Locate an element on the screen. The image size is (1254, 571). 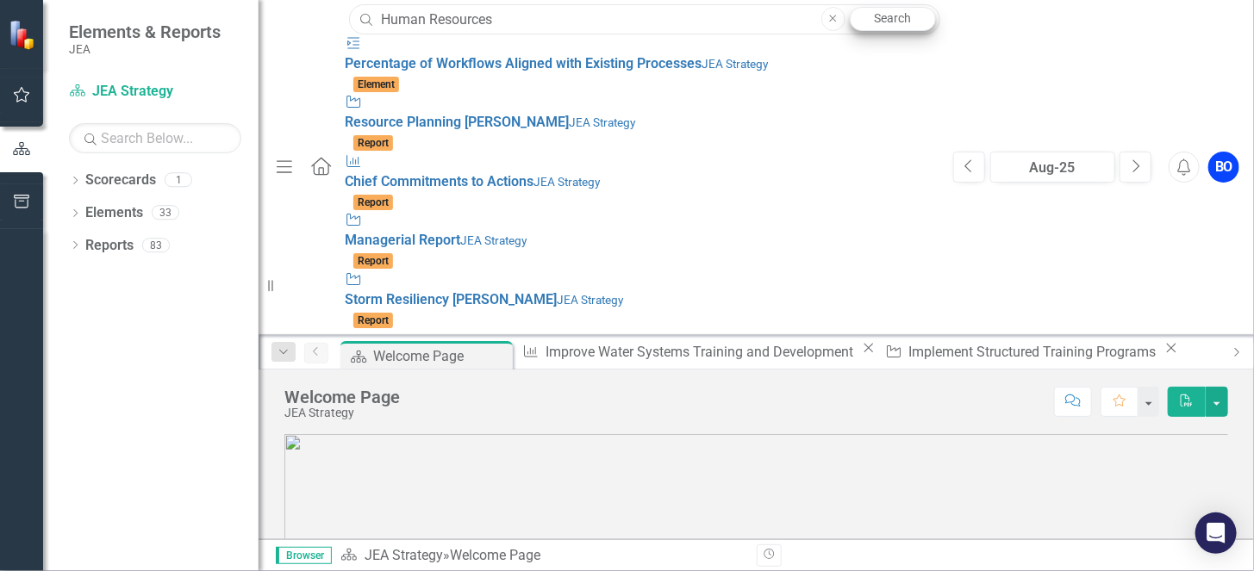
a: Managerial ReportJEA StrategyReport is located at coordinates (640, 240).